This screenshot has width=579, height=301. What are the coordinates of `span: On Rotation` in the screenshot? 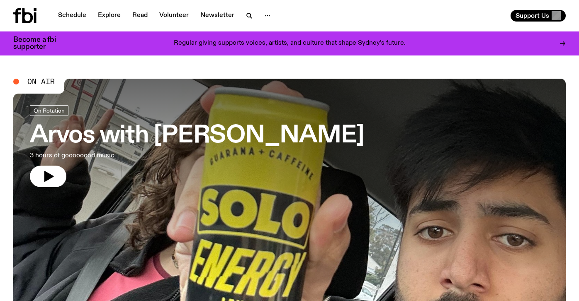 It's located at (49, 110).